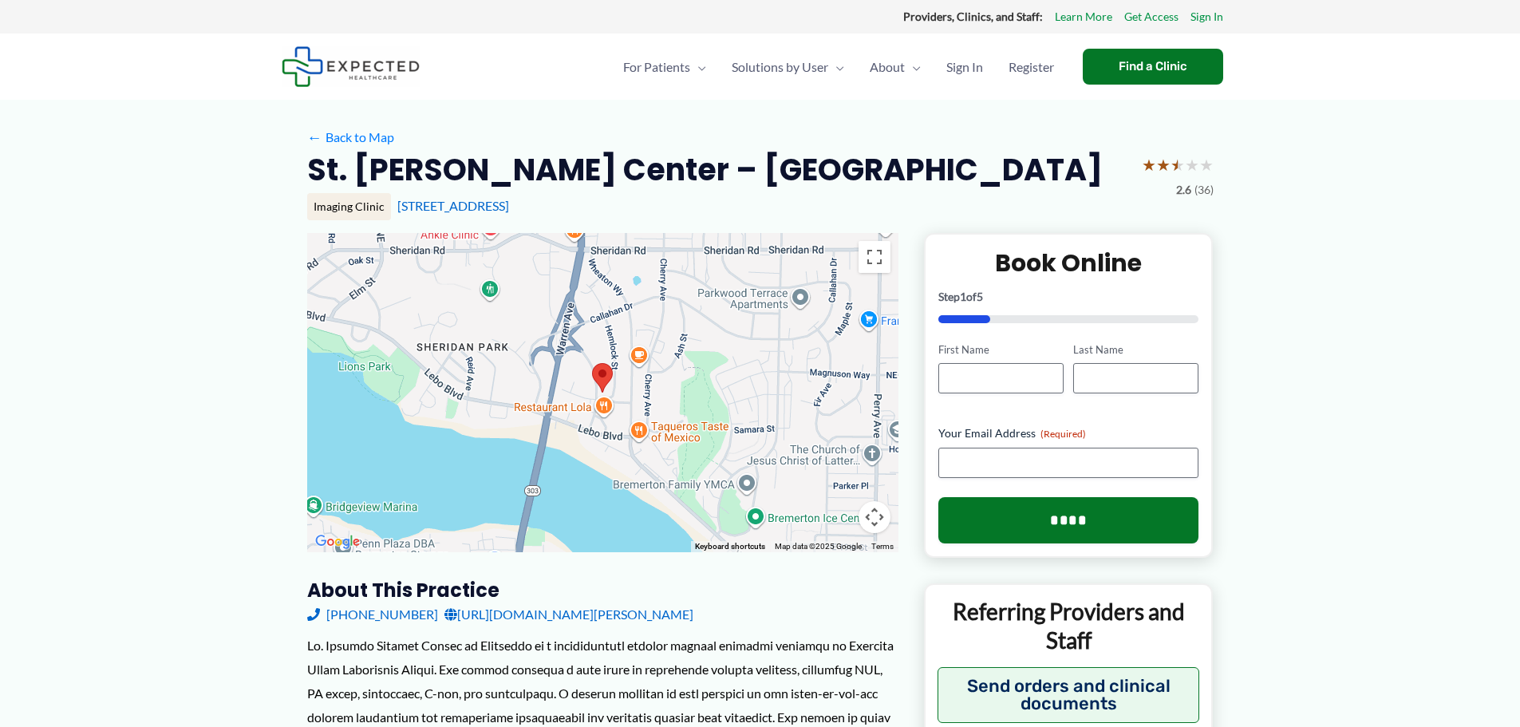  I want to click on a: Register, so click(1031, 67).